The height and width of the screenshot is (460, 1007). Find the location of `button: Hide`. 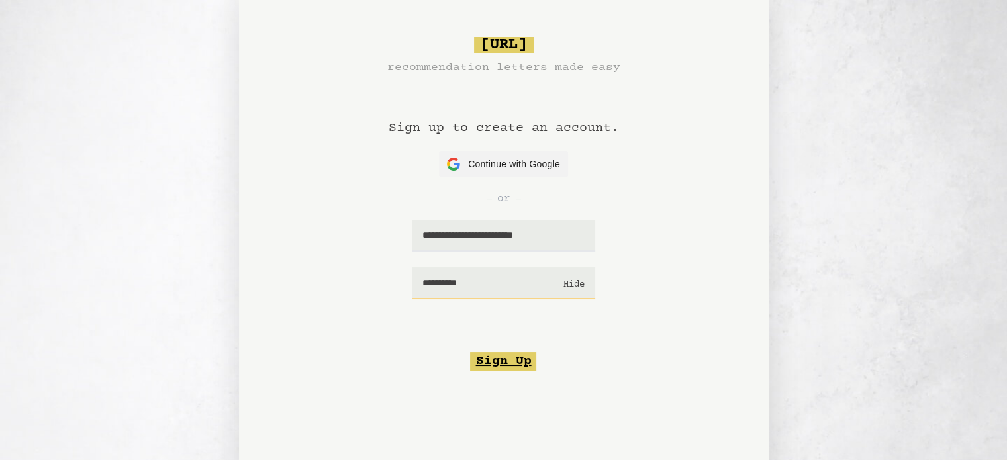

button: Hide is located at coordinates (574, 285).